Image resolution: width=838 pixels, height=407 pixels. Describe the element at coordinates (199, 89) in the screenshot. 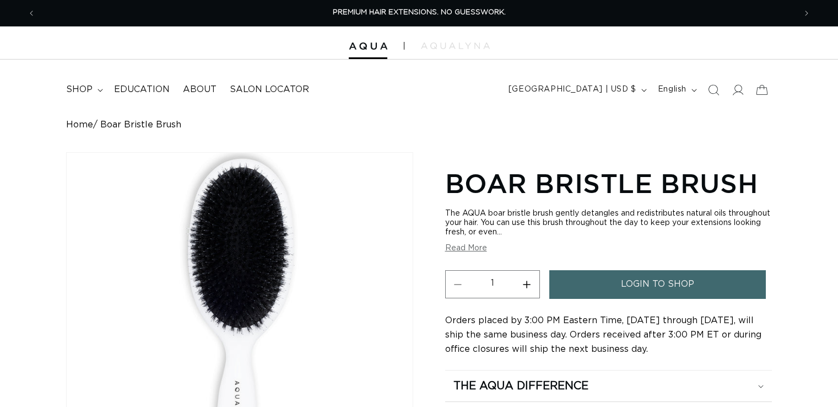

I see `a: About` at that location.